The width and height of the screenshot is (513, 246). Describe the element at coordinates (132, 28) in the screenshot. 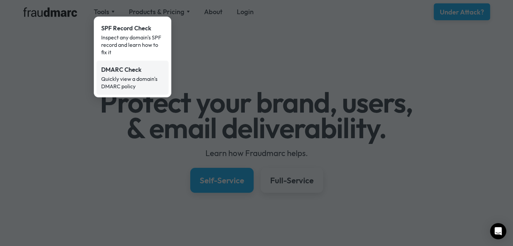

I see `div: SPF Record Check` at that location.